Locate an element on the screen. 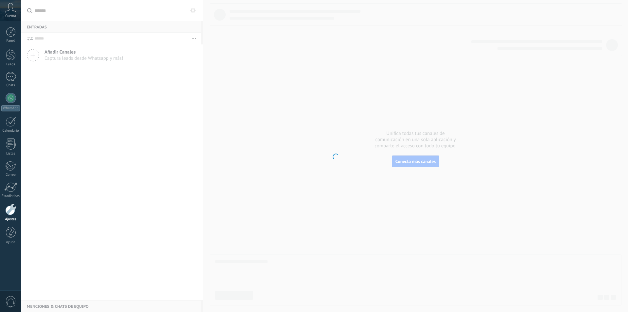  div: Correo is located at coordinates (11, 175).